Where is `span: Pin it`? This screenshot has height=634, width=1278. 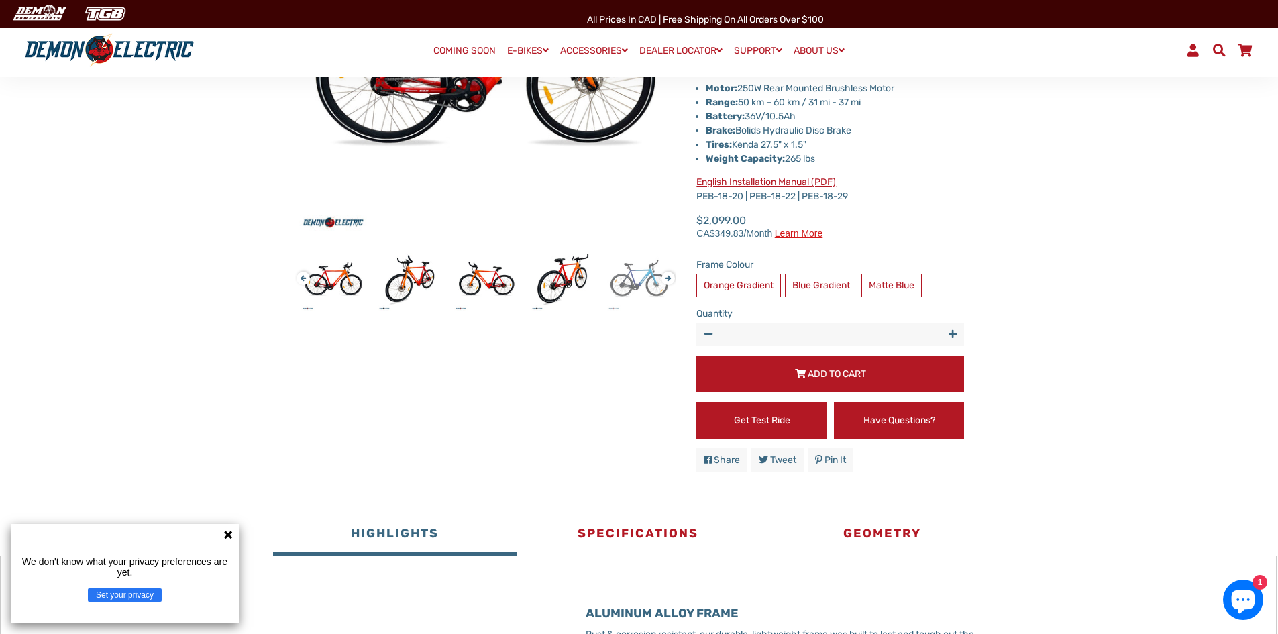 span: Pin it is located at coordinates (835, 459).